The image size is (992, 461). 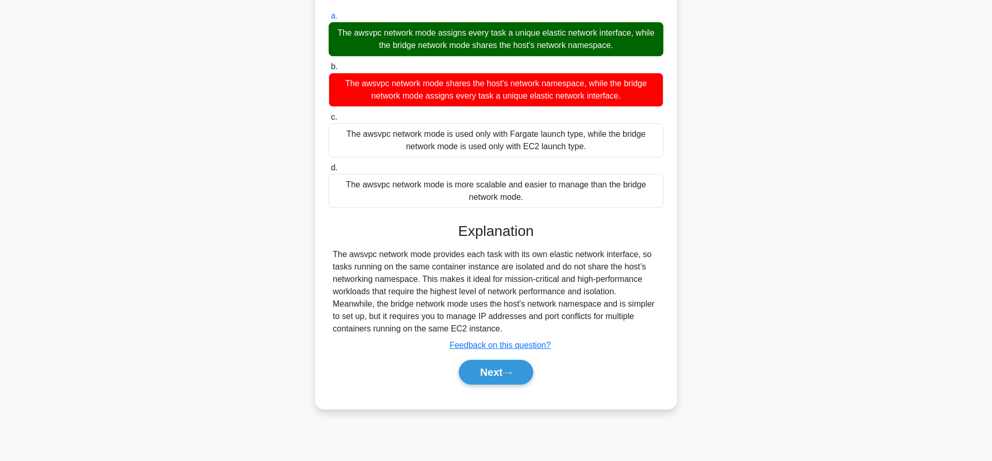 What do you see at coordinates (496, 39) in the screenshot?
I see `div: The awsvpc network mode assigns every task a unique elastic network interface, while the bridge n...` at bounding box center [496, 39].